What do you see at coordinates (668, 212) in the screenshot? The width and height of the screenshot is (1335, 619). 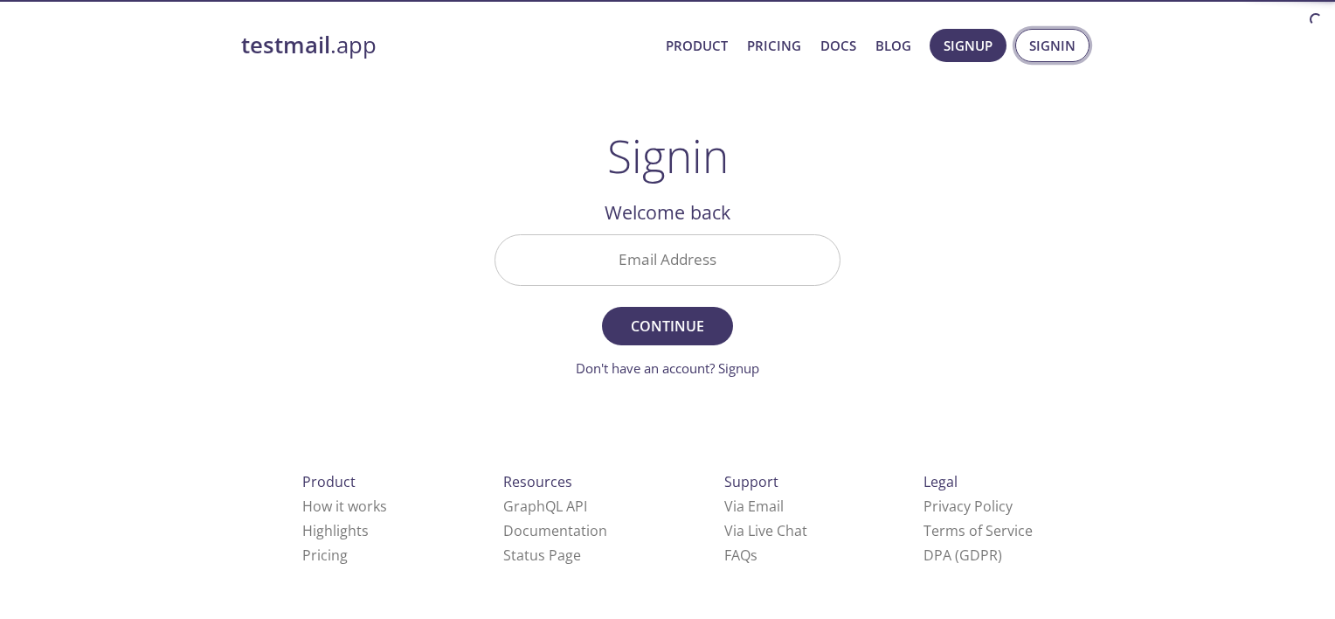 I see `h2: Welcome back` at bounding box center [668, 212].